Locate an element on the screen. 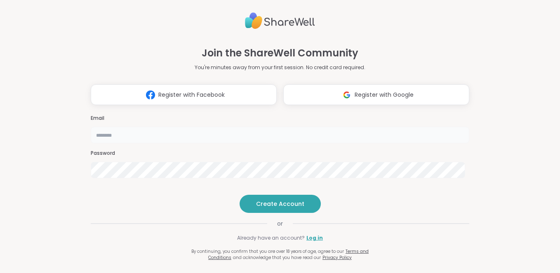  button: Register with Facebook is located at coordinates (183, 95).